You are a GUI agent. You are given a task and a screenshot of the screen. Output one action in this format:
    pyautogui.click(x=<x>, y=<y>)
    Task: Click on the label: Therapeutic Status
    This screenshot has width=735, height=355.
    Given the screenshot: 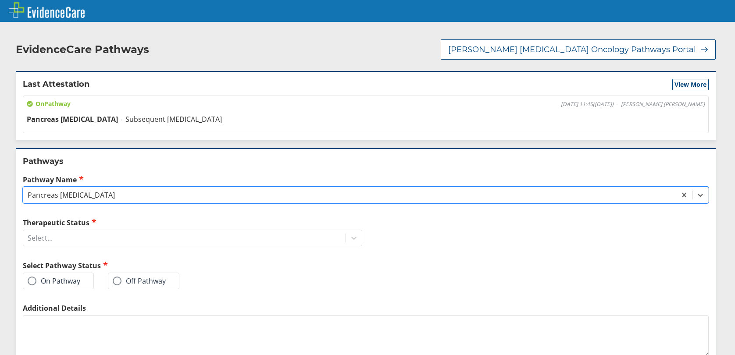 What is the action you would take?
    pyautogui.click(x=192, y=222)
    